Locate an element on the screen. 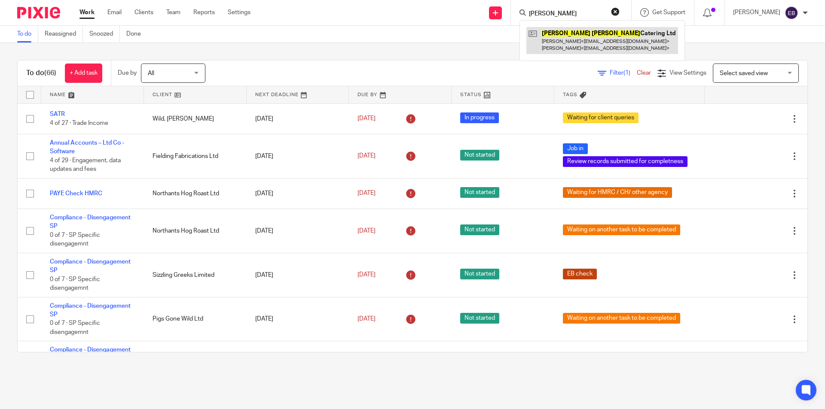  span: 4 of 29 · Engagement, data updates and fees is located at coordinates (85, 165).